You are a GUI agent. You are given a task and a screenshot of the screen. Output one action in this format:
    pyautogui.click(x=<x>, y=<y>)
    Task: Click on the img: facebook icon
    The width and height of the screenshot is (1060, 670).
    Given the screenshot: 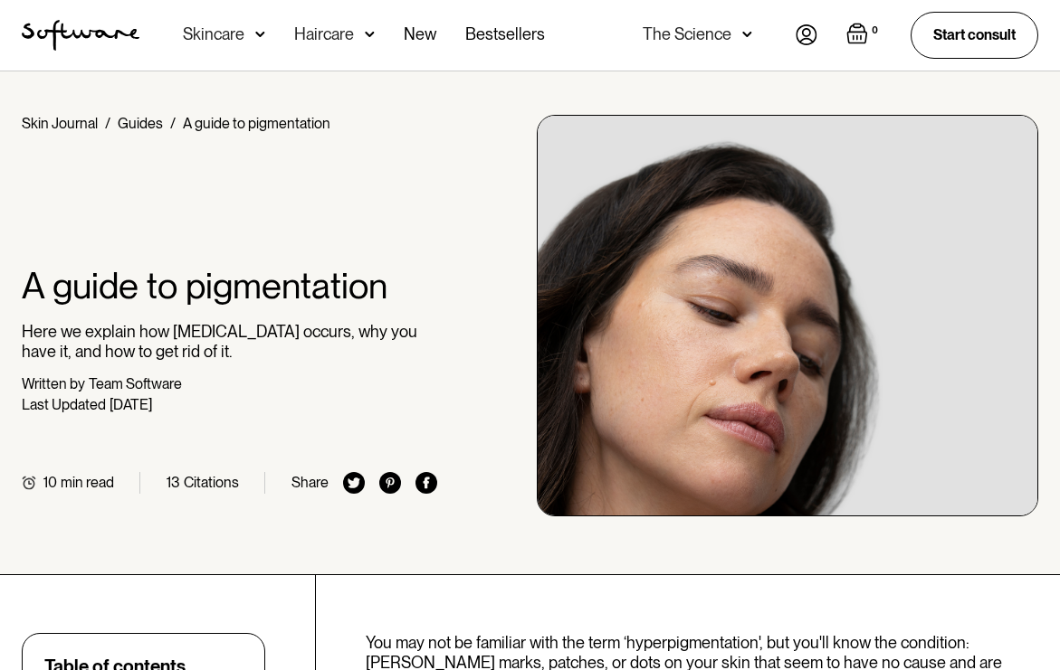 What is the action you would take?
    pyautogui.click(x=426, y=483)
    